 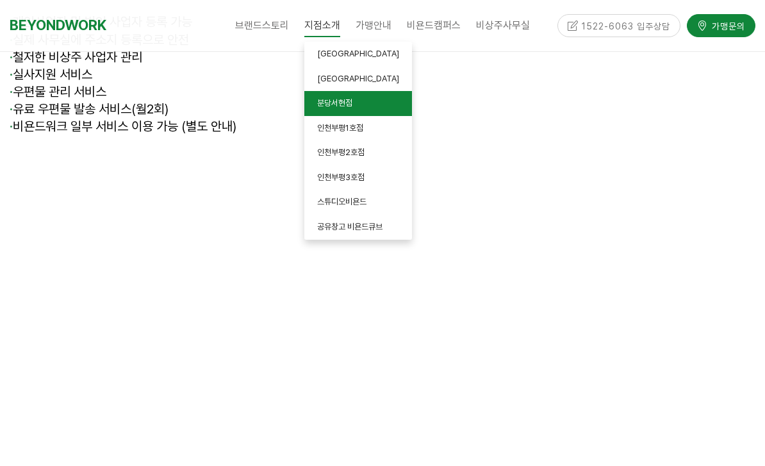 I want to click on a: 가맹문의, so click(x=721, y=23).